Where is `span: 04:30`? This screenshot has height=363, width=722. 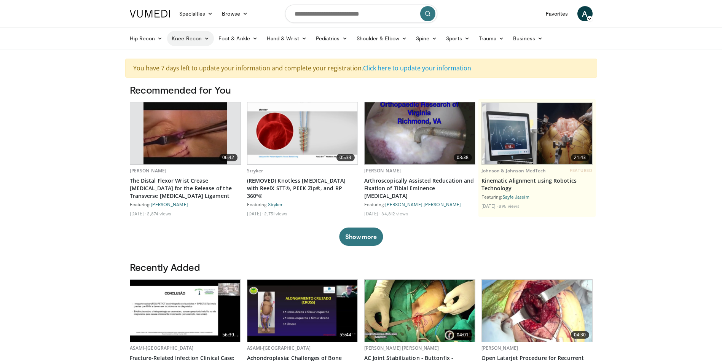 span: 04:30 is located at coordinates (580, 335).